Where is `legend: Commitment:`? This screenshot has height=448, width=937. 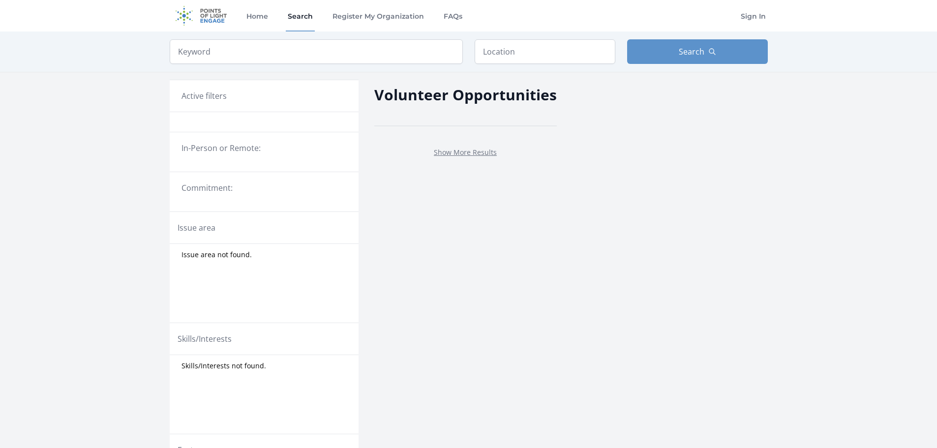 legend: Commitment: is located at coordinates (264, 188).